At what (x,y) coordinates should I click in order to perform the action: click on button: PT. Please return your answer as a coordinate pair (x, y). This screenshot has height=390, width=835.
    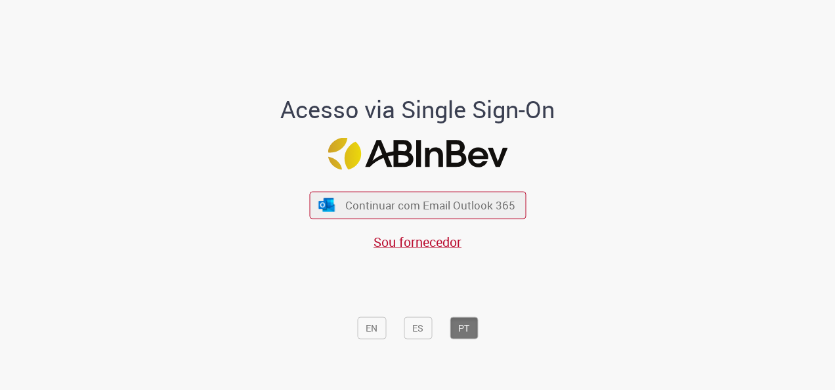
    Looking at the image, I should click on (463, 327).